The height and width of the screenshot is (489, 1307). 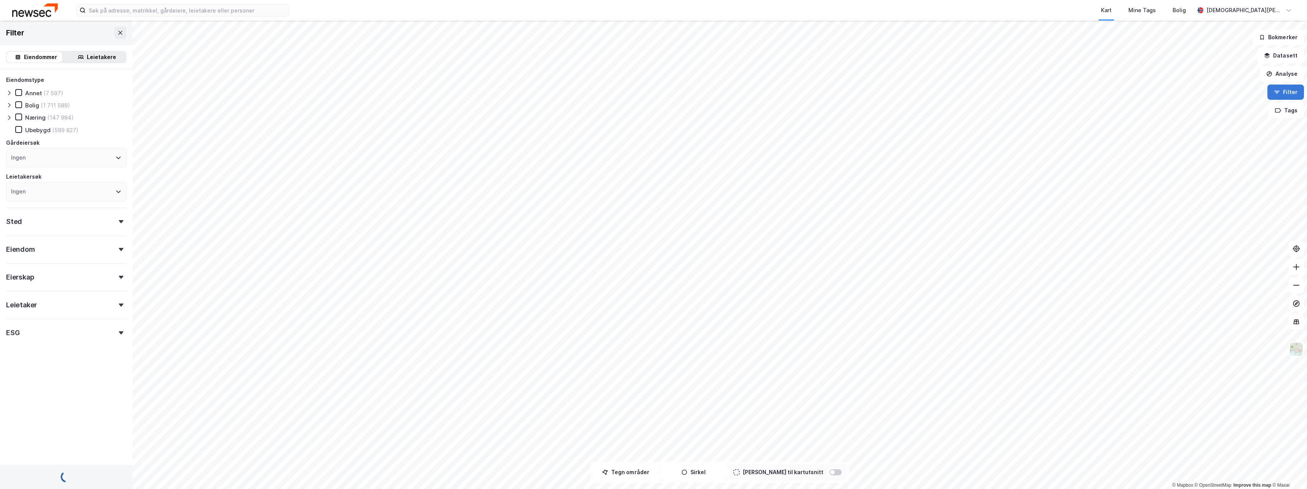 I want to click on button: Tegn områder, so click(x=626, y=472).